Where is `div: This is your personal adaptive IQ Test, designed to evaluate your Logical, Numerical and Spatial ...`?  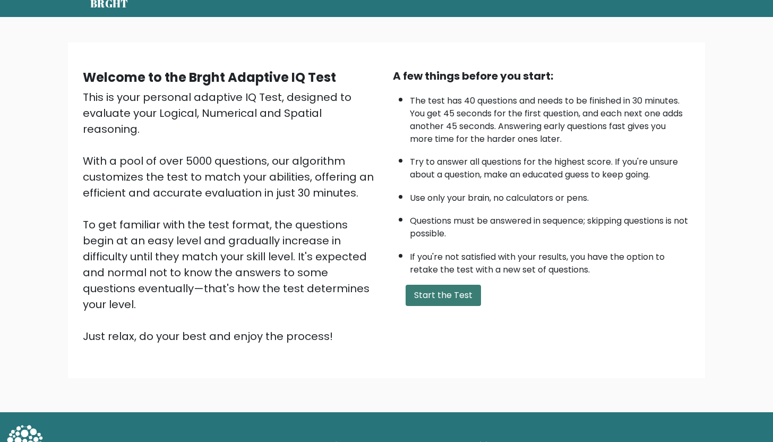
div: This is your personal adaptive IQ Test, designed to evaluate your Logical, Numerical and Spatial ... is located at coordinates (232, 217).